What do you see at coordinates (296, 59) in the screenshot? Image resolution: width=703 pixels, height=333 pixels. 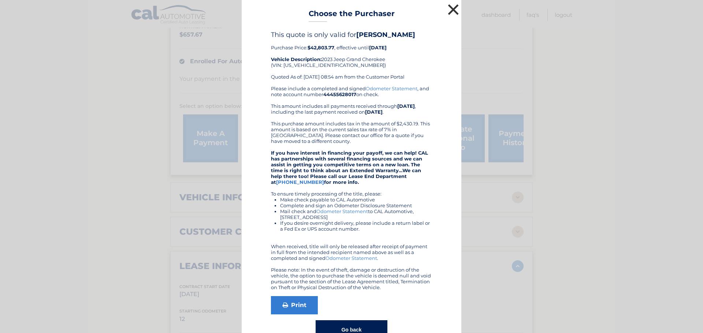 I see `strong: Vehicle Description:` at bounding box center [296, 59].